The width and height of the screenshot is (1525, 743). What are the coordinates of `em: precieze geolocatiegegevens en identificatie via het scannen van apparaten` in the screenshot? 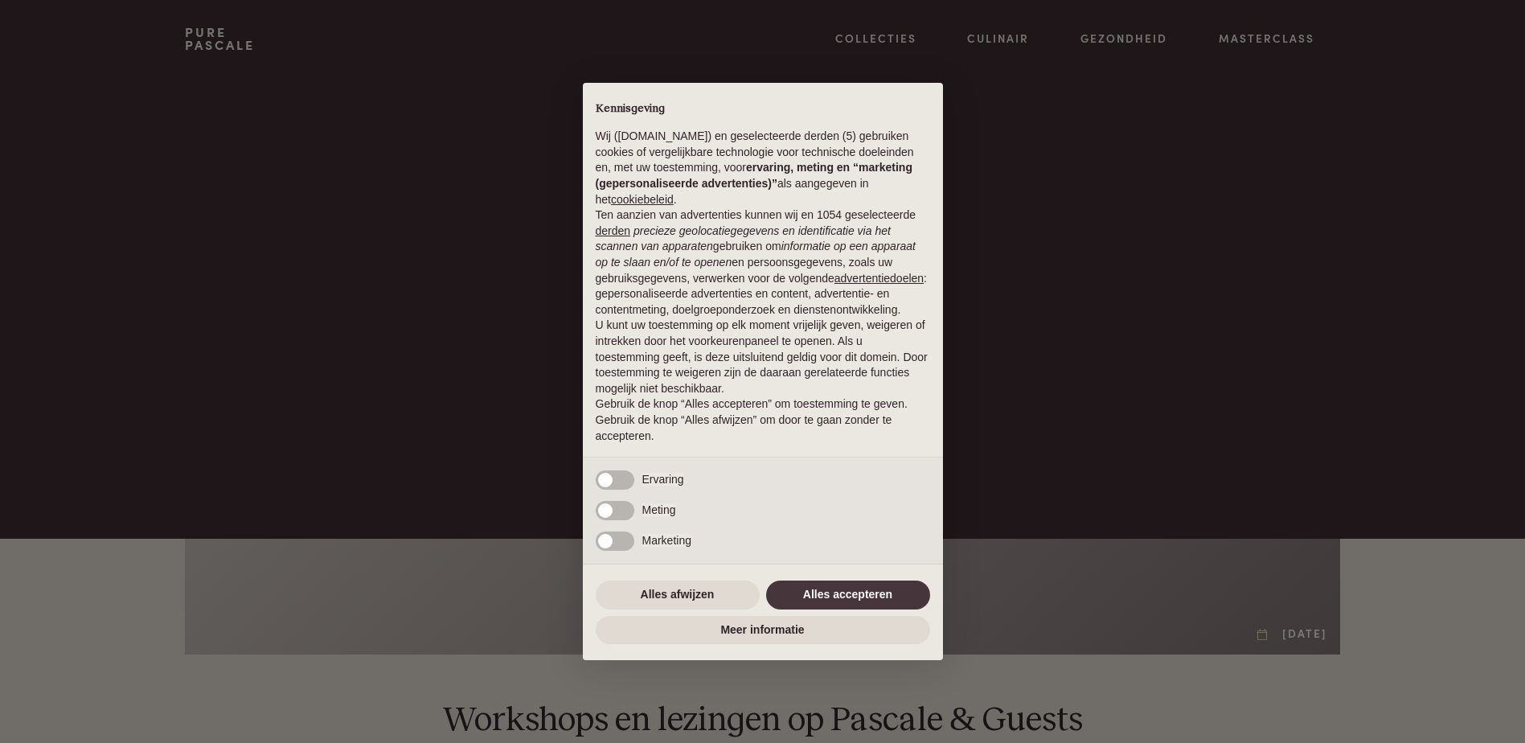 It's located at (743, 239).